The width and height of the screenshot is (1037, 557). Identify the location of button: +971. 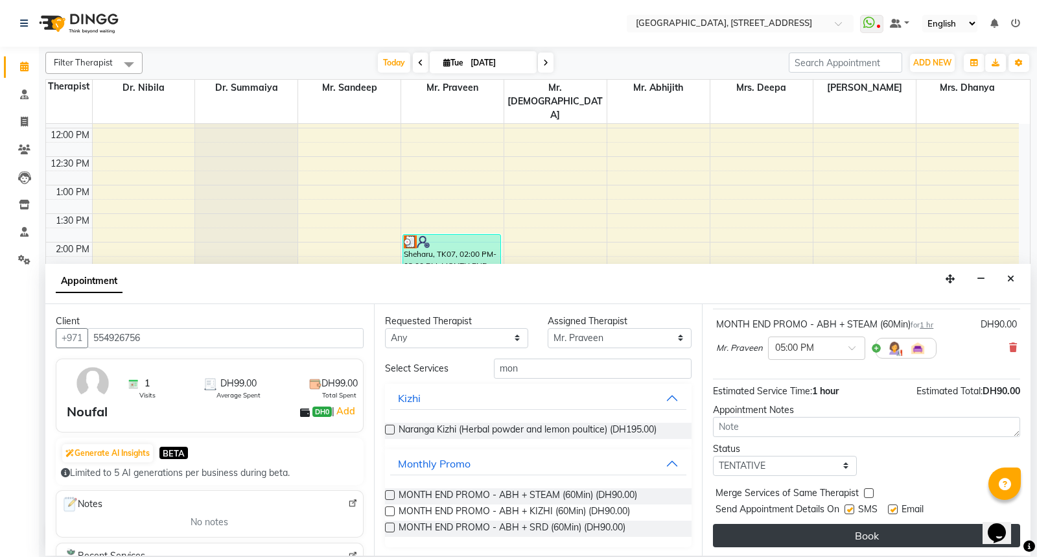
(72, 338).